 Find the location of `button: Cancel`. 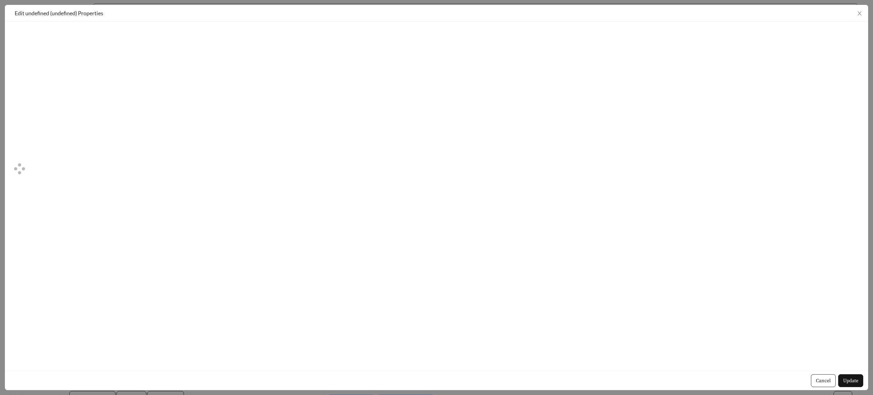

button: Cancel is located at coordinates (823, 381).